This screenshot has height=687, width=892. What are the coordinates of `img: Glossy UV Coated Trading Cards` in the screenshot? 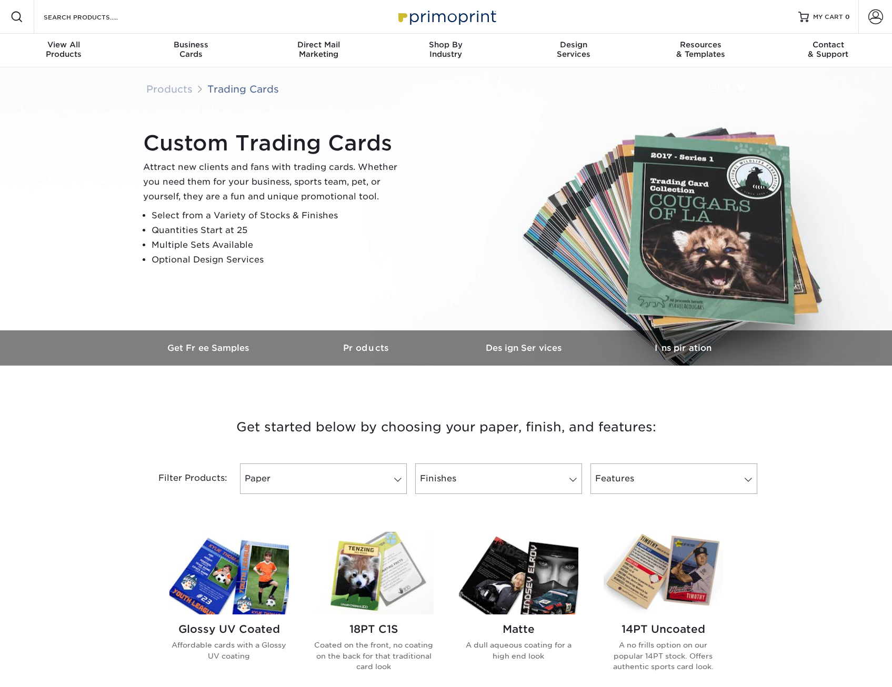 It's located at (229, 573).